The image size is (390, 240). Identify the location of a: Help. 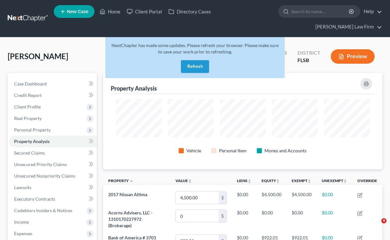
(371, 12).